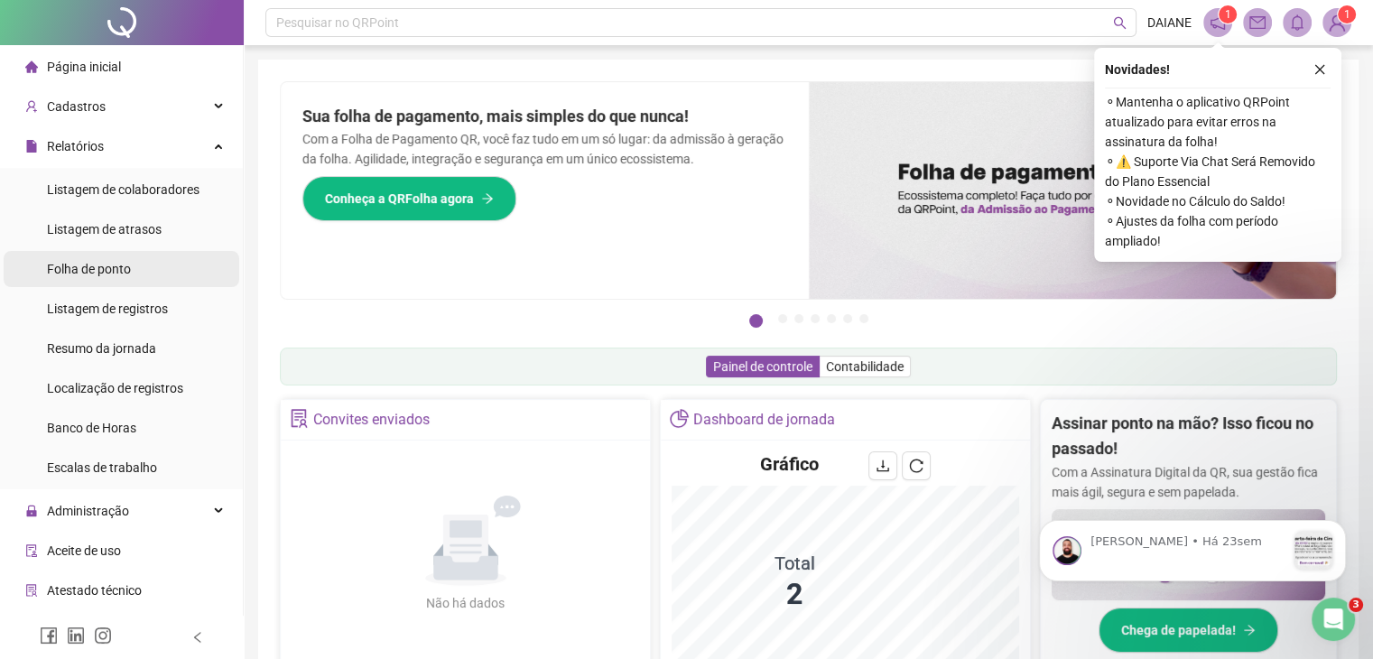 The width and height of the screenshot is (1373, 659). I want to click on span: ⚬ Ajustes da folha com período ampliado!, so click(1218, 231).